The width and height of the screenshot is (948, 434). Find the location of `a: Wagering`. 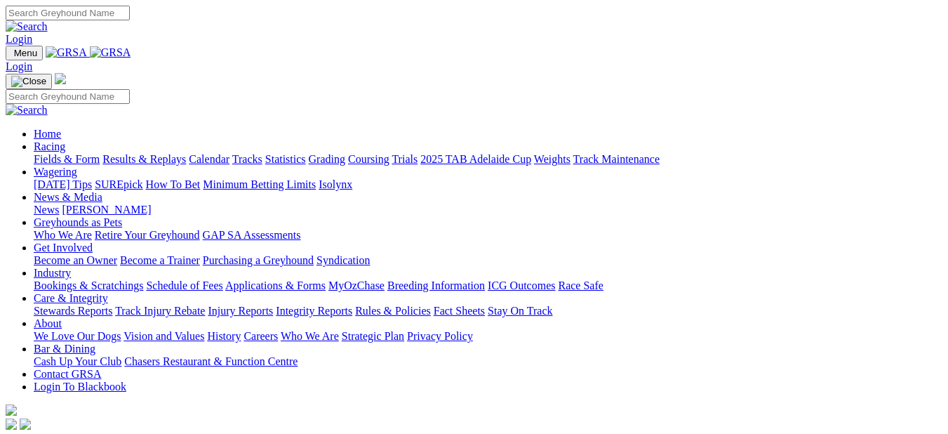

a: Wagering is located at coordinates (55, 171).